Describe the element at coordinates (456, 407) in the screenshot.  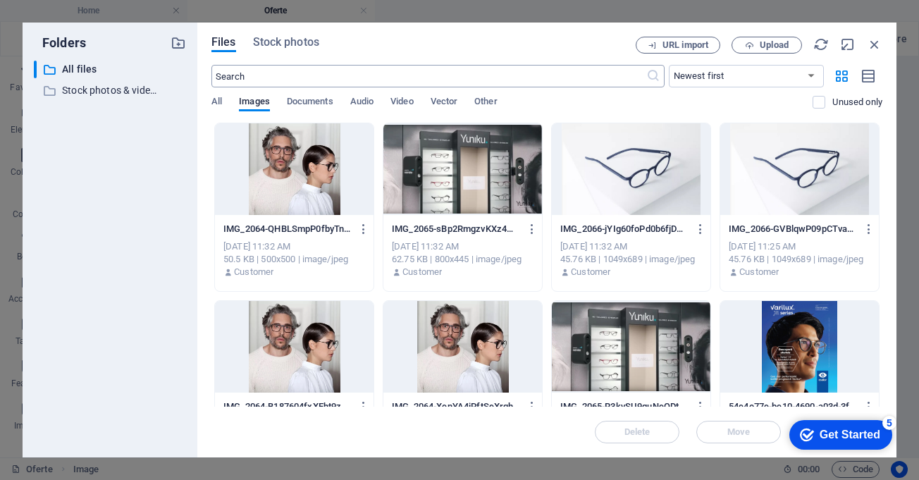
I see `p: IMG_2064-XcnYA4jPftScXrqhlehaYw.webp` at that location.